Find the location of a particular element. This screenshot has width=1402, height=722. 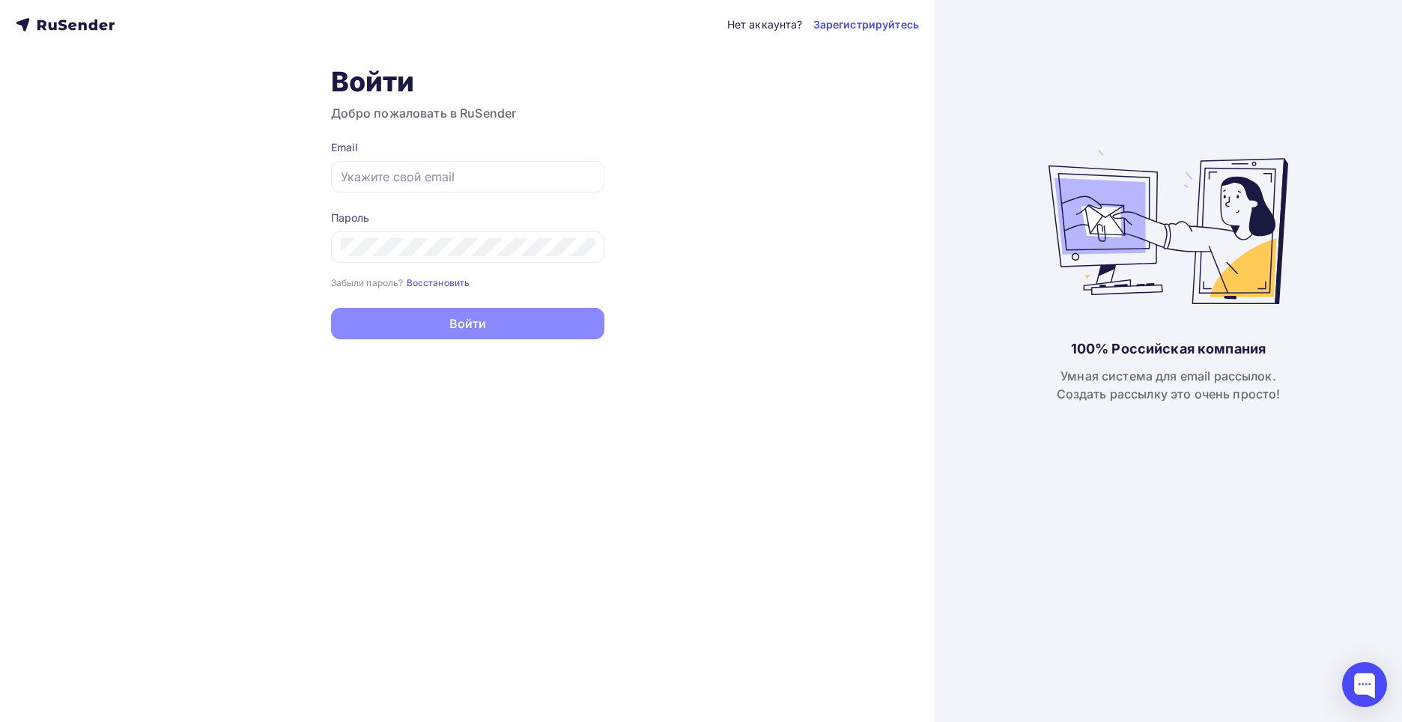

a: Зарегистрируйтесь is located at coordinates (866, 25).